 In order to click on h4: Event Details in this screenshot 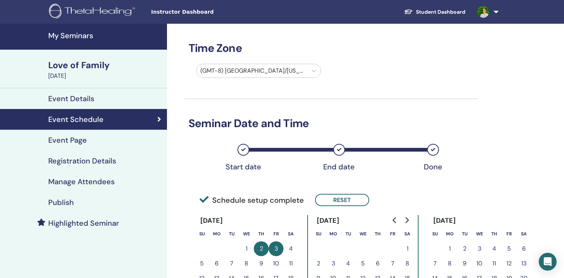, I will do `click(71, 99)`.